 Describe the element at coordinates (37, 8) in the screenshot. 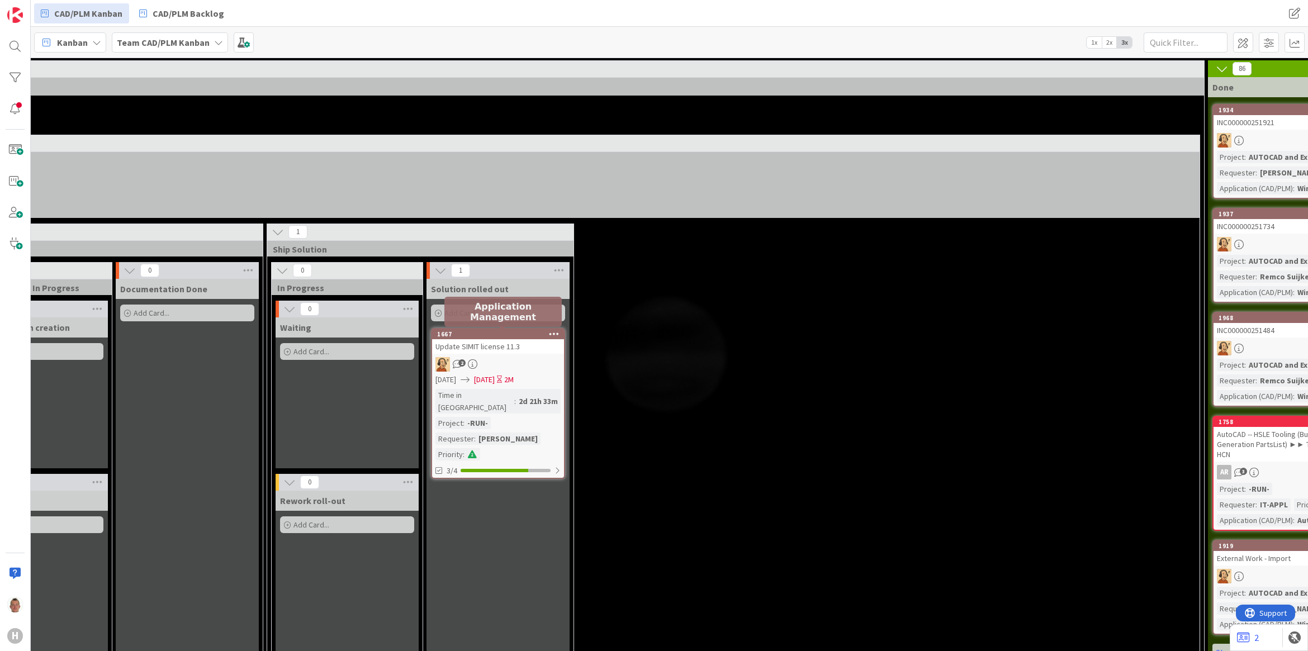

I see `span: Support` at that location.